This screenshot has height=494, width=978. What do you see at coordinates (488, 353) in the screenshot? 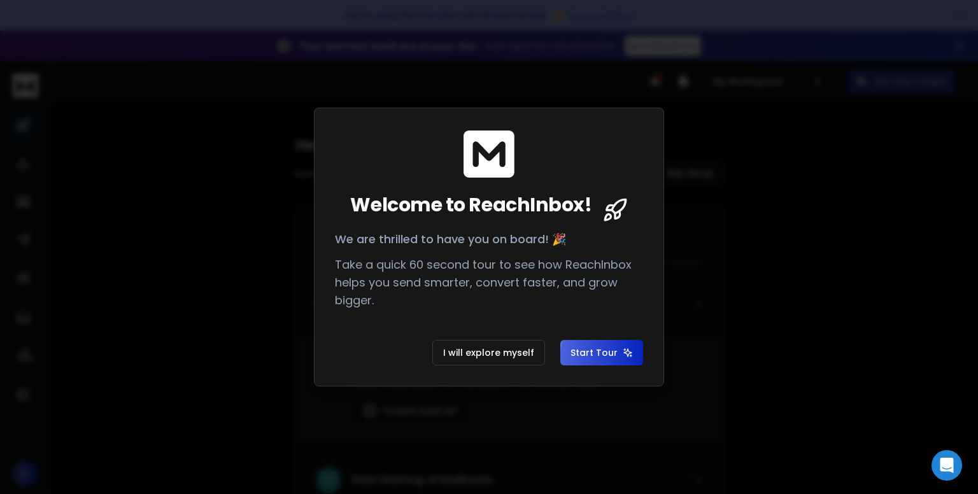
I see `button: I will explore myself` at bounding box center [488, 353].